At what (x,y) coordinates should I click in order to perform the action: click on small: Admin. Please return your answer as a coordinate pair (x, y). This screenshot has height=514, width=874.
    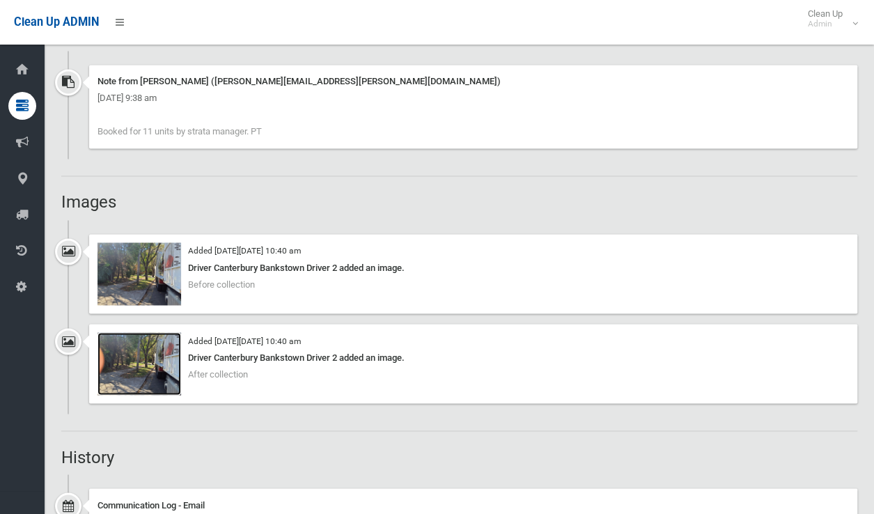
    Looking at the image, I should click on (825, 24).